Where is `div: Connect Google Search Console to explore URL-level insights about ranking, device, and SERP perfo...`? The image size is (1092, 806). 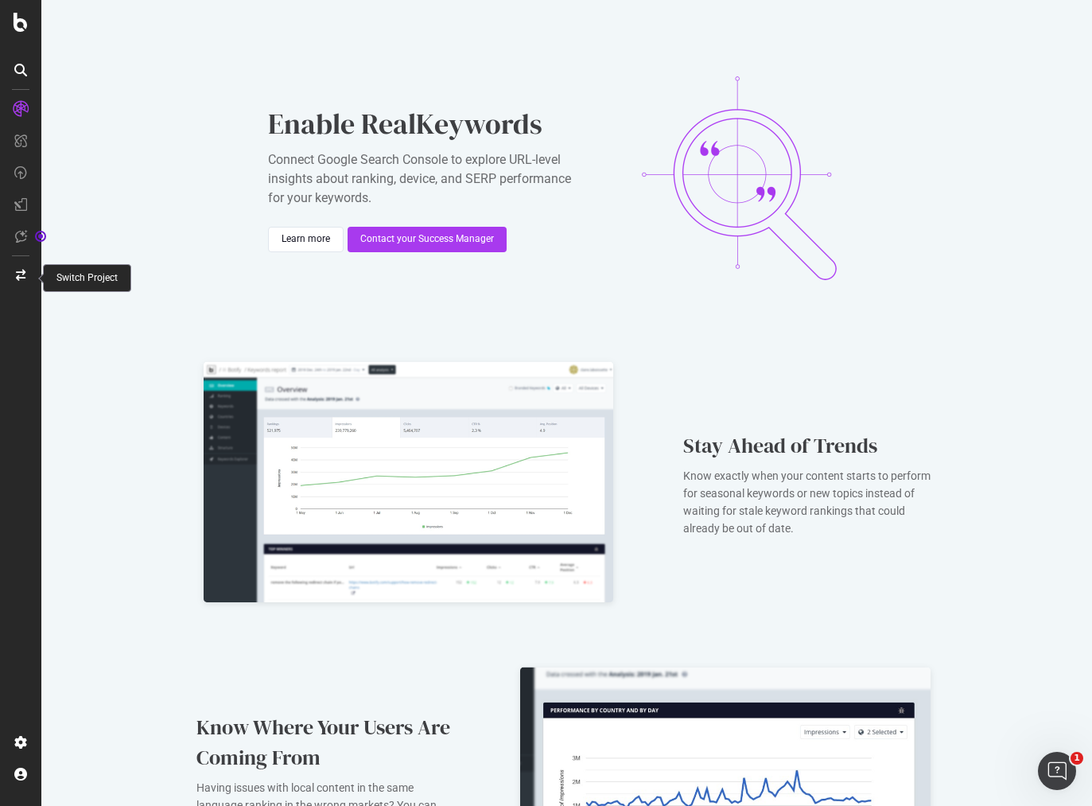
div: Connect Google Search Console to explore URL-level insights about ranking, device, and SERP perfo... is located at coordinates (427, 179).